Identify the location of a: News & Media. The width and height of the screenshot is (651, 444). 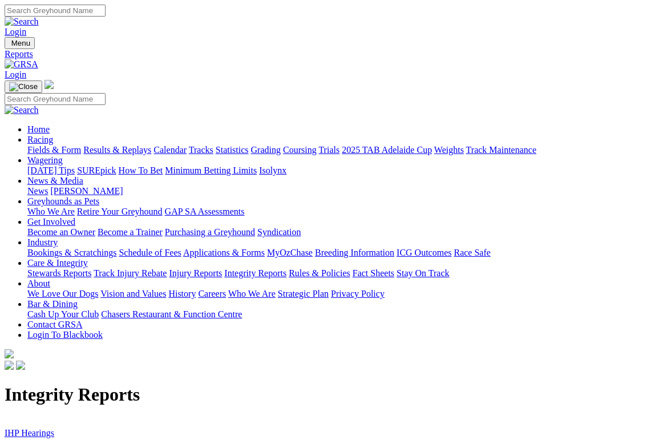
(55, 180).